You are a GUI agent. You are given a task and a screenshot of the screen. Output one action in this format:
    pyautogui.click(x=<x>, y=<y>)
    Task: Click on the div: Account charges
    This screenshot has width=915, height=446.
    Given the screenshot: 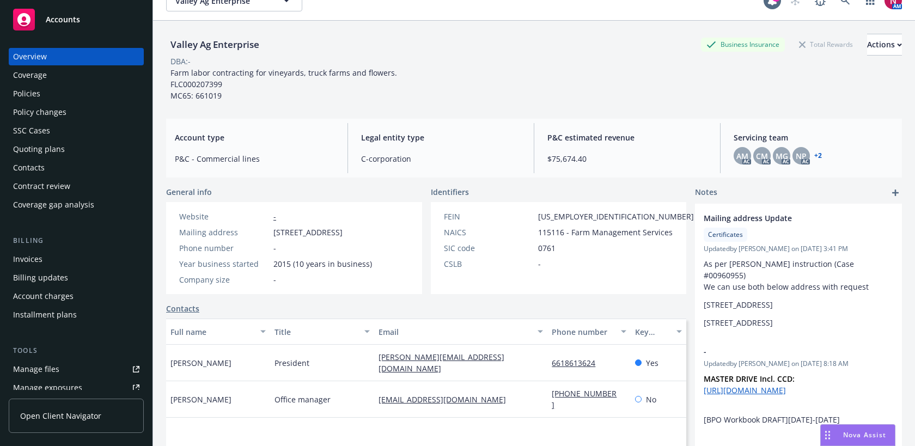 What is the action you would take?
    pyautogui.click(x=43, y=296)
    